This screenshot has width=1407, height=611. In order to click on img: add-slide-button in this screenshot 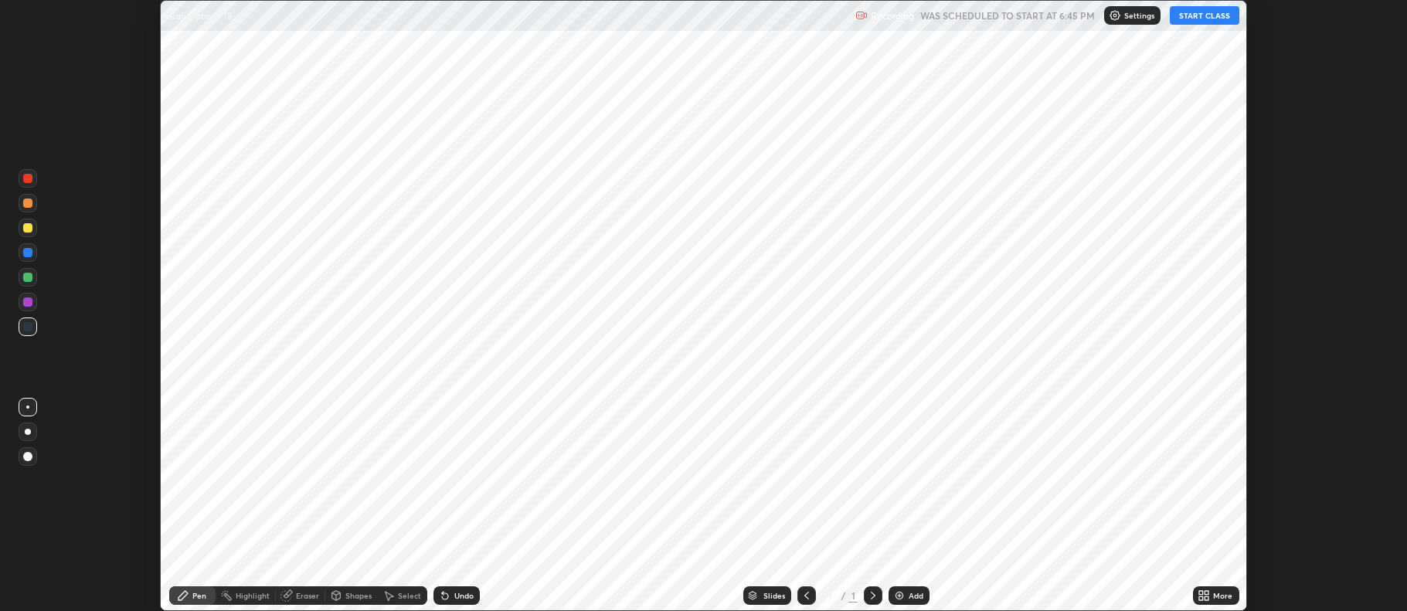, I will do `click(899, 596)`.